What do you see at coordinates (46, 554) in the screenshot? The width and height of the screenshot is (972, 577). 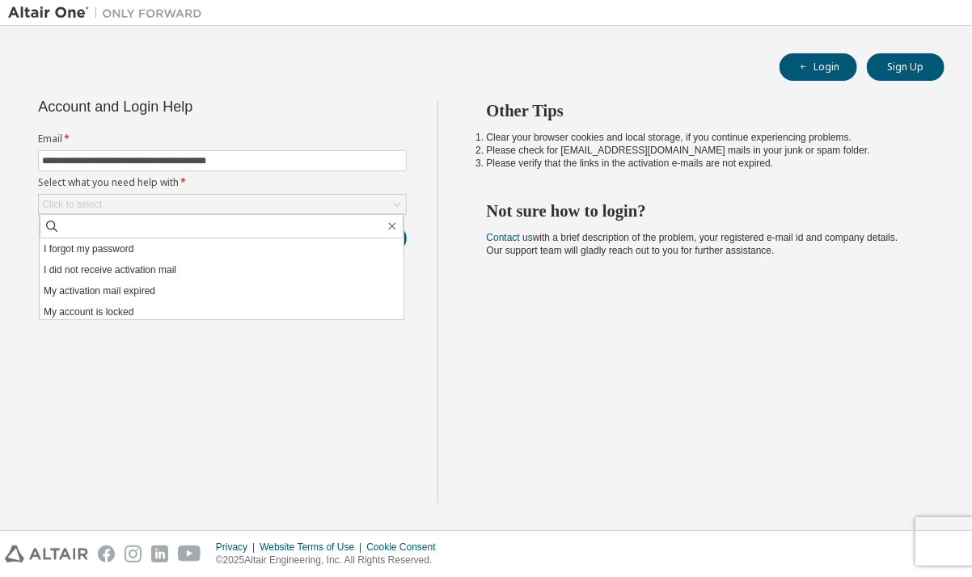 I see `img: altair_logo.svg` at bounding box center [46, 554].